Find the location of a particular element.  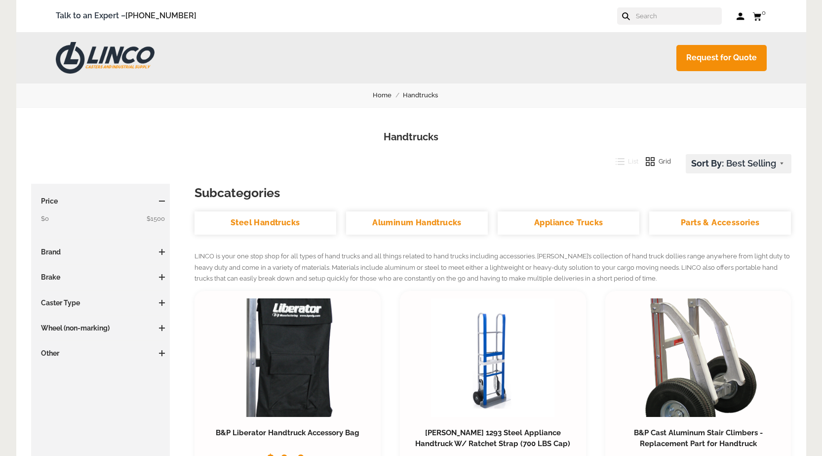

span: 0 is located at coordinates (764, 12).